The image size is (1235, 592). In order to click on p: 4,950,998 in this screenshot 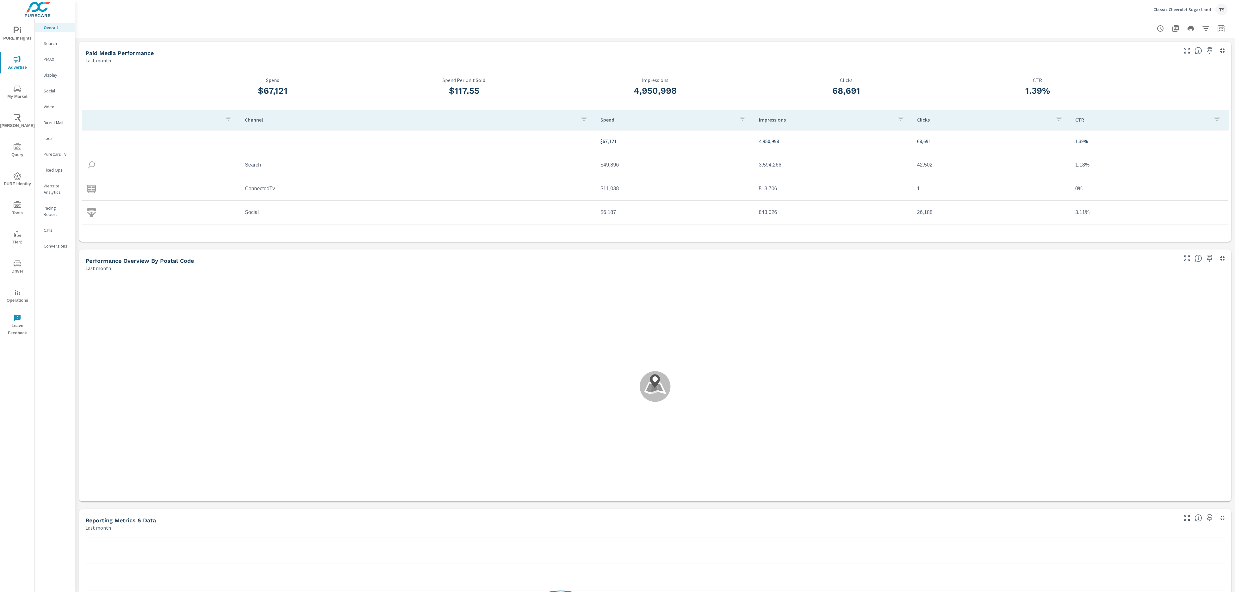, I will do `click(833, 141)`.